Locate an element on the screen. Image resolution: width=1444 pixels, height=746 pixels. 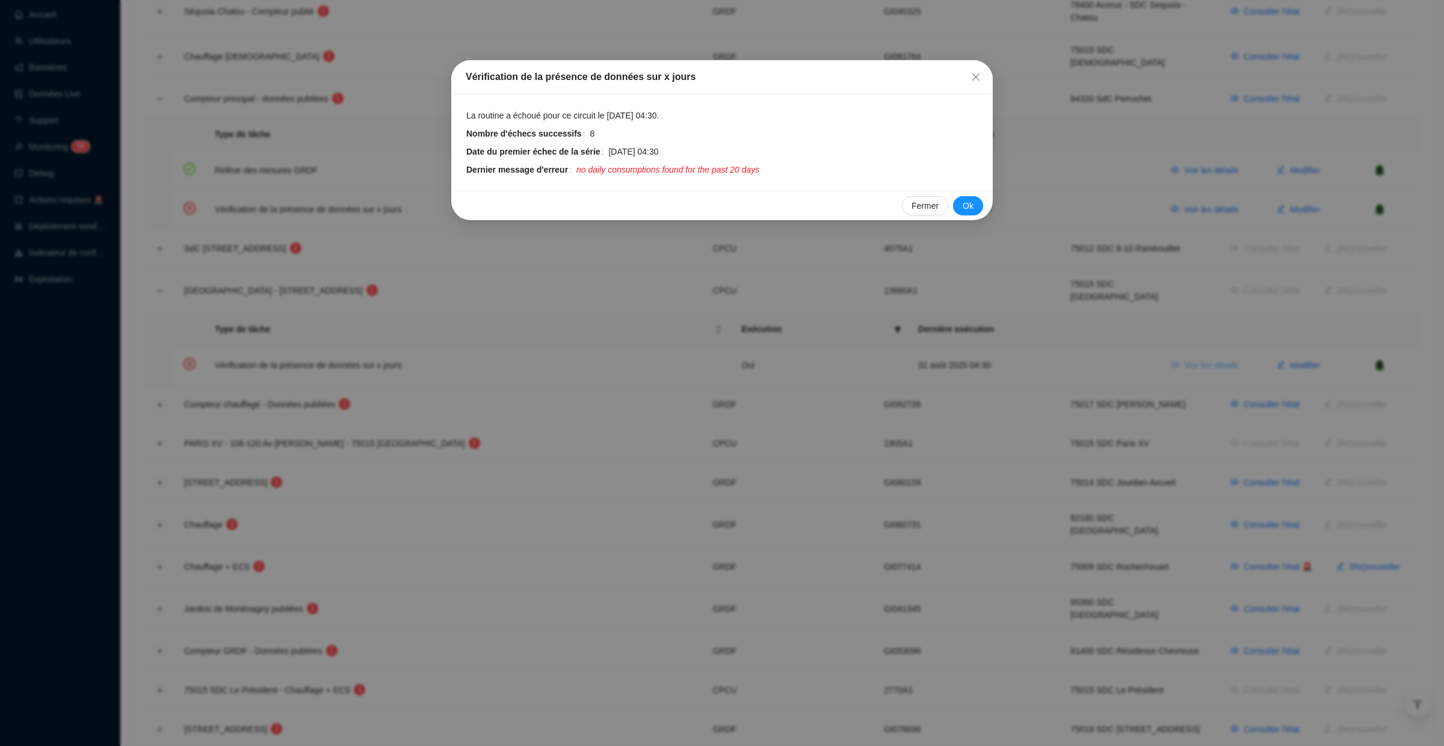
button: Ok is located at coordinates (968, 206).